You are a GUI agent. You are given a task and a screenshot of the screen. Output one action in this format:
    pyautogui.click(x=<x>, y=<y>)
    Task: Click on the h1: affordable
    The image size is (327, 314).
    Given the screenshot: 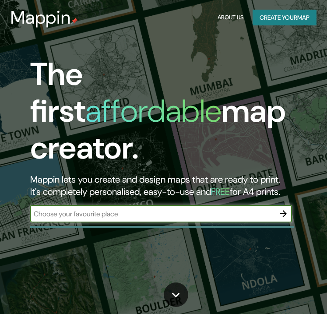 What is the action you would take?
    pyautogui.click(x=153, y=111)
    